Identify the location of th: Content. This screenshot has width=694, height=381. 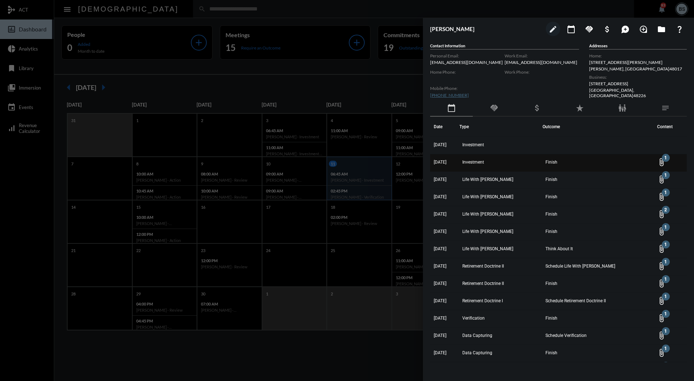
(670, 127).